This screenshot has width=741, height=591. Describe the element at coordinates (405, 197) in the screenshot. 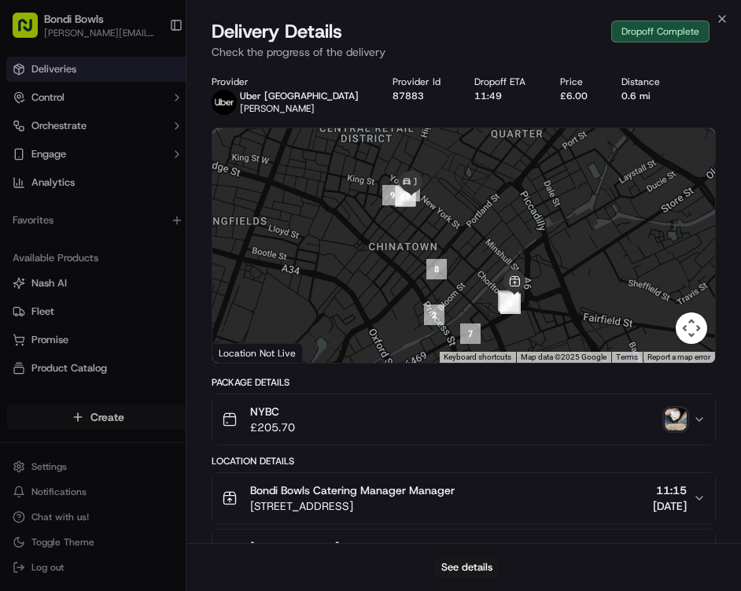

I see `div: 11` at that location.